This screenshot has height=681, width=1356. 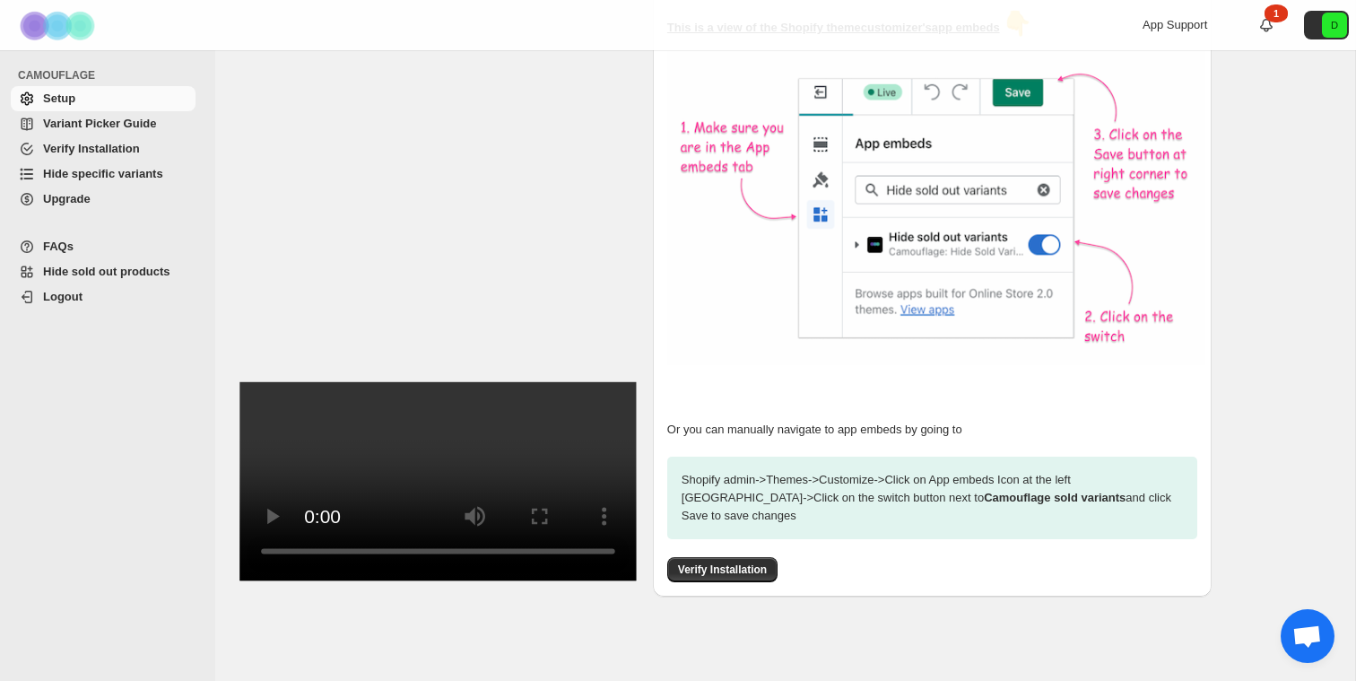 What do you see at coordinates (1266, 25) in the screenshot?
I see `a: 1` at bounding box center [1266, 25].